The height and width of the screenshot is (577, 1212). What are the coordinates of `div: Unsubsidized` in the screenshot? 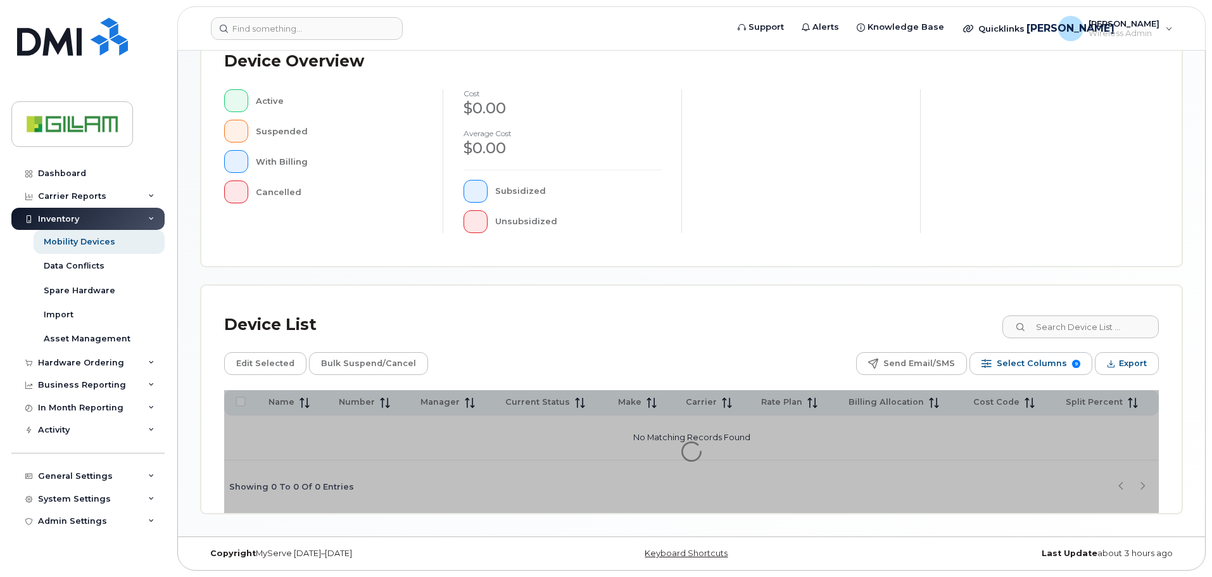 It's located at (578, 222).